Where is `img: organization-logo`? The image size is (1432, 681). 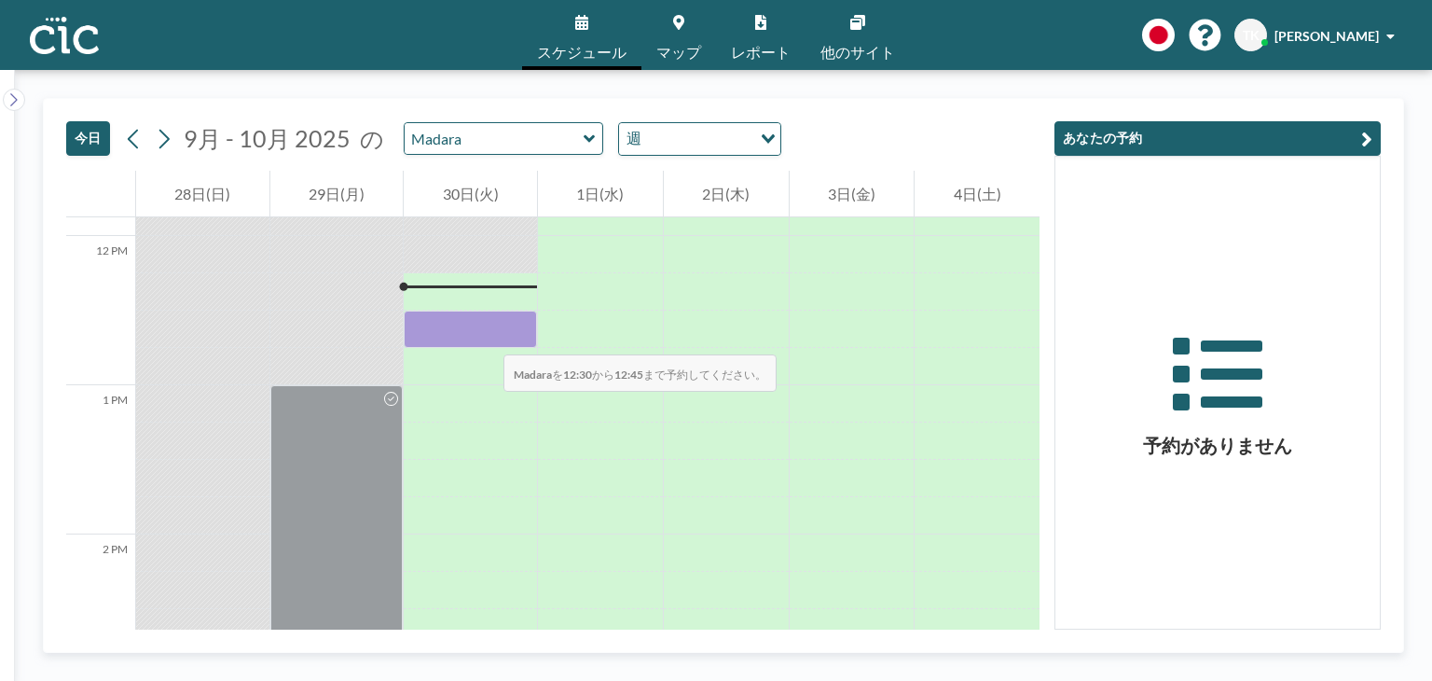 img: organization-logo is located at coordinates (64, 35).